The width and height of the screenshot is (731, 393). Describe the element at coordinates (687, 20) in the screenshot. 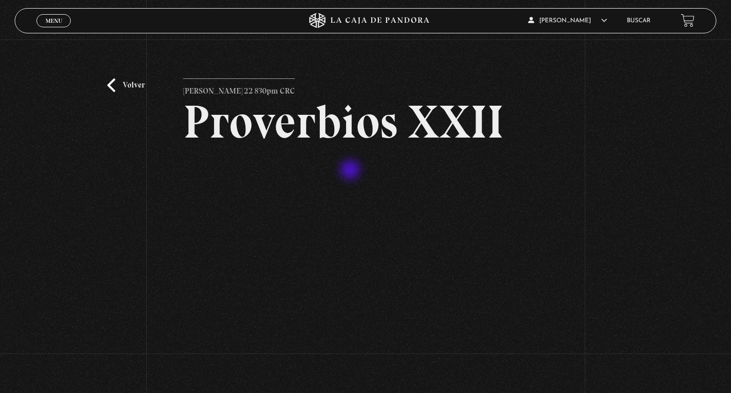

I see `a: View your shopping cart` at that location.